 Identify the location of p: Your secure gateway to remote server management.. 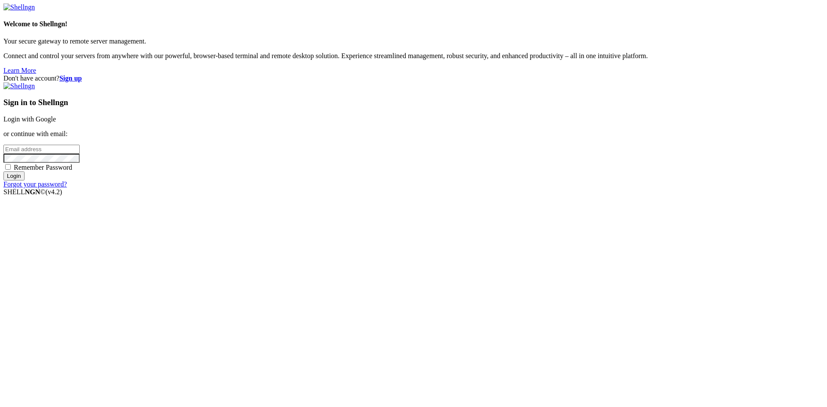
(413, 41).